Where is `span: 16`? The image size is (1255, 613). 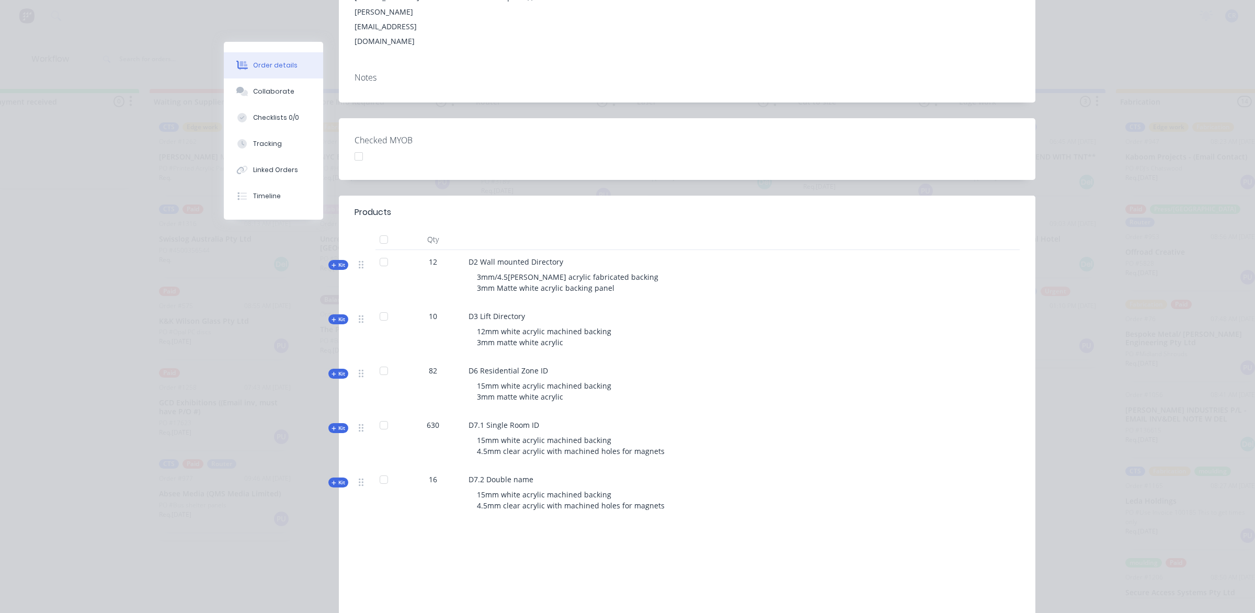 span: 16 is located at coordinates (433, 479).